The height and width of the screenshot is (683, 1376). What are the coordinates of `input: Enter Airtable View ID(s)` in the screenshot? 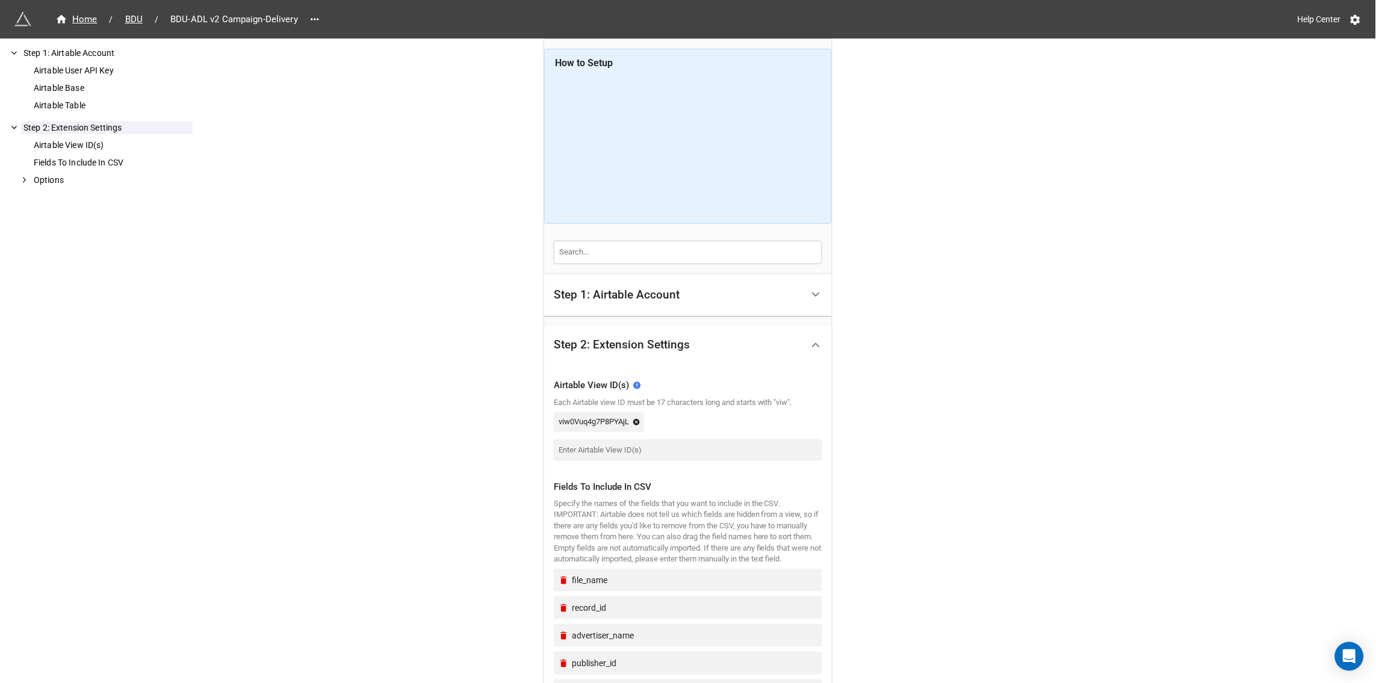 It's located at (688, 450).